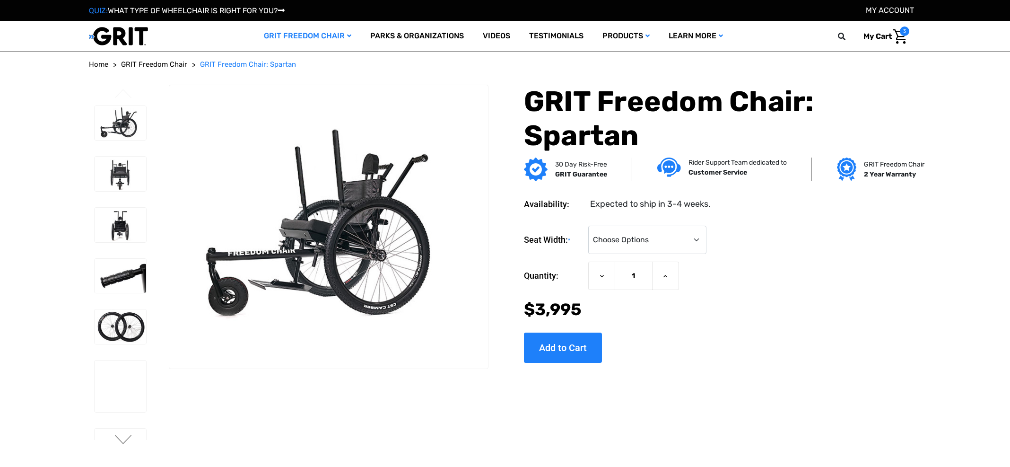 The image size is (1010, 467). Describe the element at coordinates (187, 10) in the screenshot. I see `a: QUIZ:WHAT TYPE OF WHEELCHAIR IS RIGHT FOR YOU?` at that location.